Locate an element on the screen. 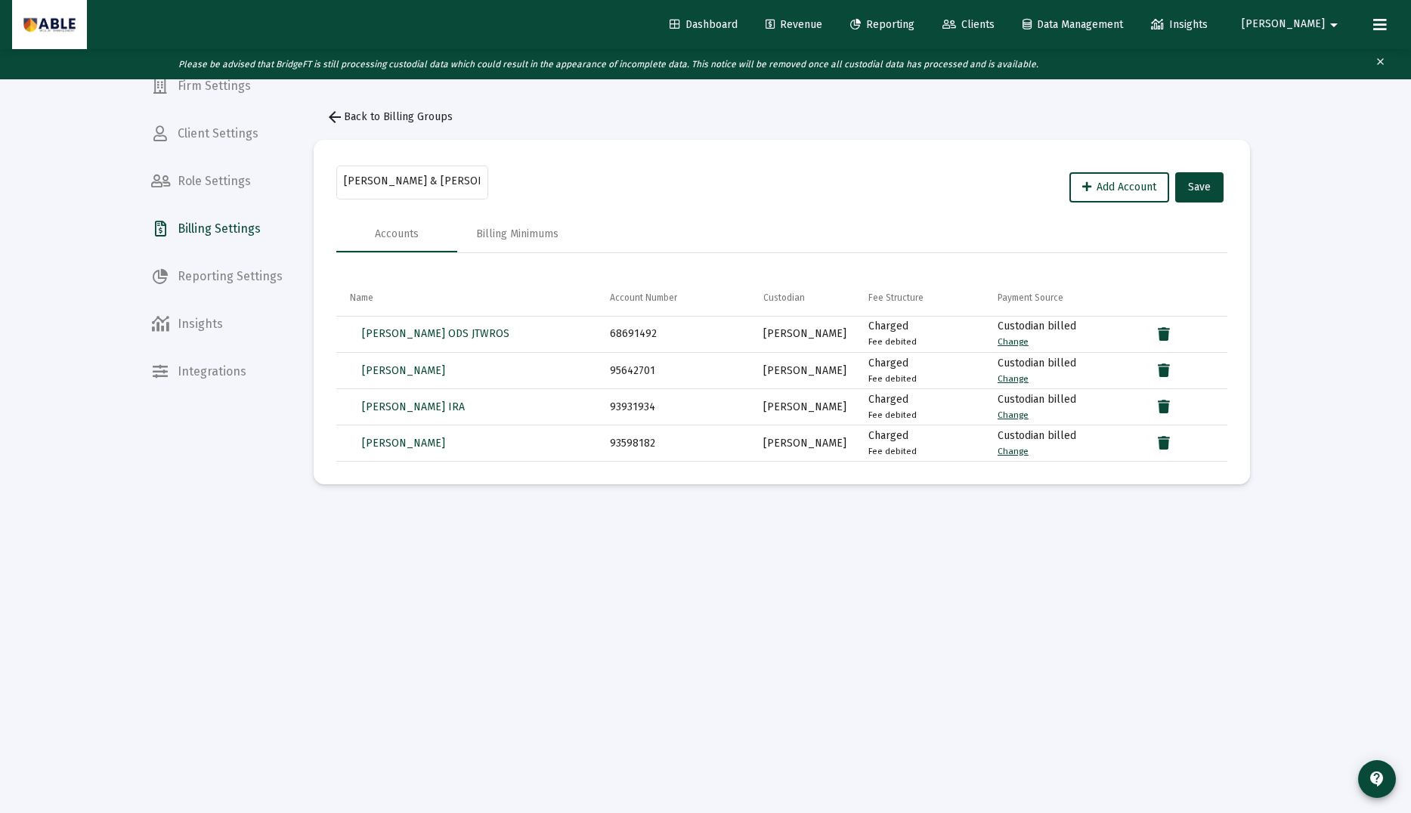 Image resolution: width=1411 pixels, height=813 pixels. td: Column Account Number is located at coordinates (676, 298).